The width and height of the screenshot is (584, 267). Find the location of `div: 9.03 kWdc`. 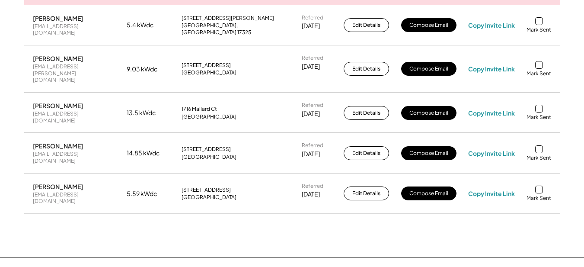

div: 9.03 kWdc is located at coordinates (148, 69).